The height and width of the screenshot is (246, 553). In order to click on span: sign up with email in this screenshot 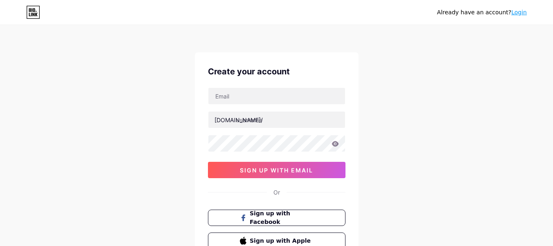, I will do `click(276, 170)`.